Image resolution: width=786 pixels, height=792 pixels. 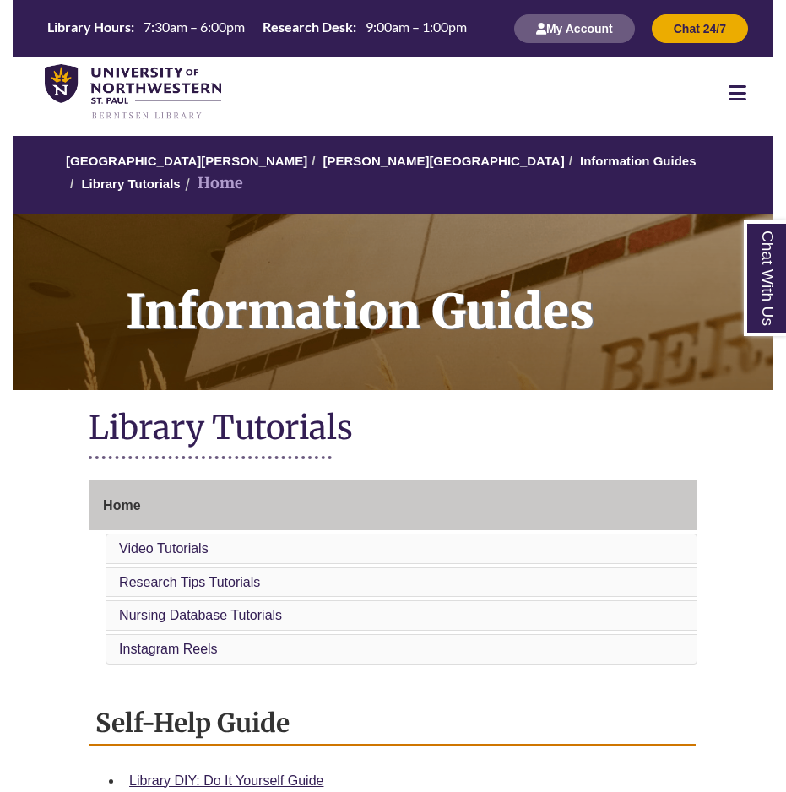 What do you see at coordinates (392, 723) in the screenshot?
I see `h2: Self-Help Guide` at bounding box center [392, 723].